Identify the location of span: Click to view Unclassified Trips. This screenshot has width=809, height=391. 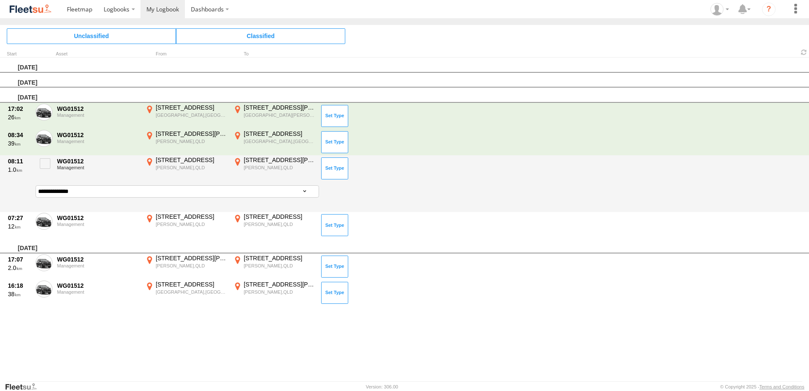
(91, 36).